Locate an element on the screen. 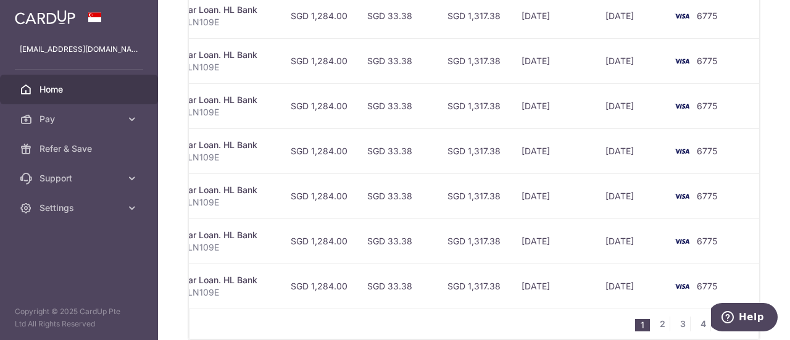 The height and width of the screenshot is (340, 790). span: Refer & Save is located at coordinates (80, 149).